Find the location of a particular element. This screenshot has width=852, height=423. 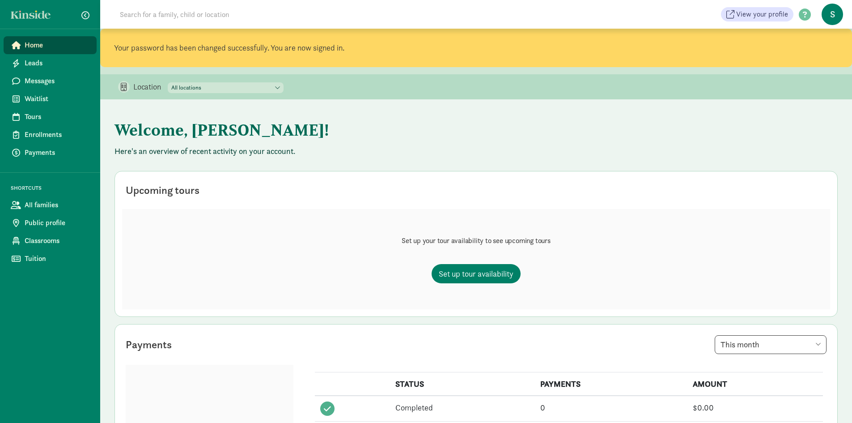

span: Classrooms is located at coordinates (57, 241).